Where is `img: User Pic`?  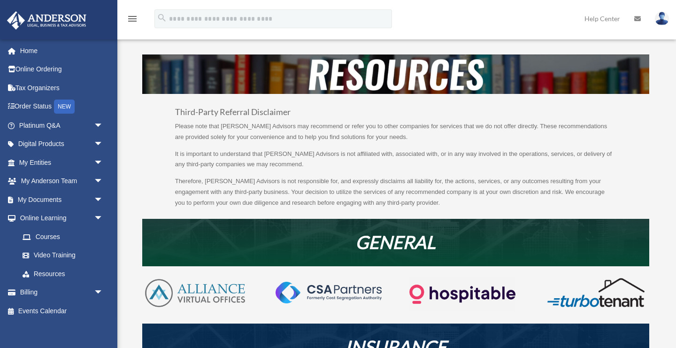
img: User Pic is located at coordinates (662, 18).